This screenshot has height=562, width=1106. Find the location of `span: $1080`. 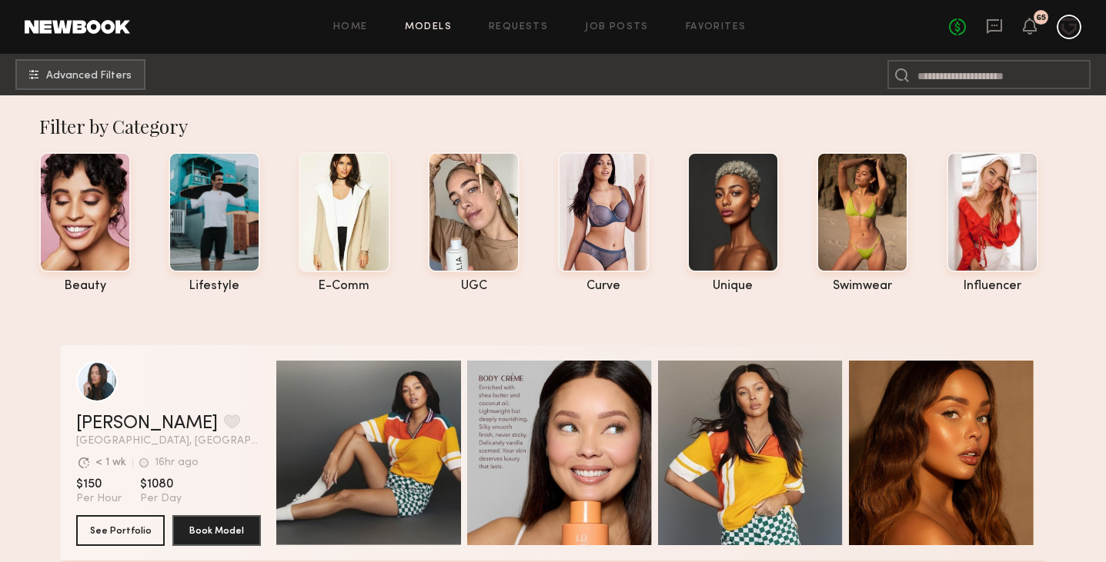

span: $1080 is located at coordinates (161, 485).